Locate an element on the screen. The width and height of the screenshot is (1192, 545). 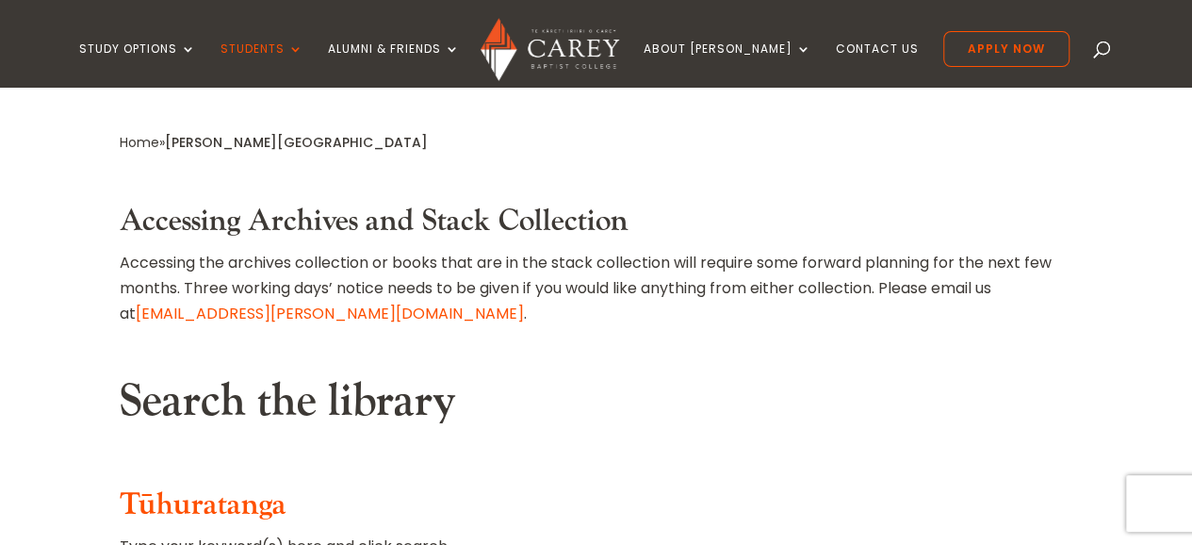
p: Accessing the archives collection or books that are in the stack collection will require some for... is located at coordinates (597, 288).